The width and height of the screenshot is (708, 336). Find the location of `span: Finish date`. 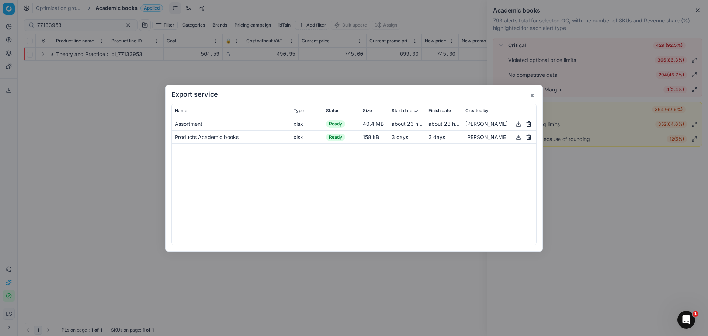

span: Finish date is located at coordinates (440, 110).